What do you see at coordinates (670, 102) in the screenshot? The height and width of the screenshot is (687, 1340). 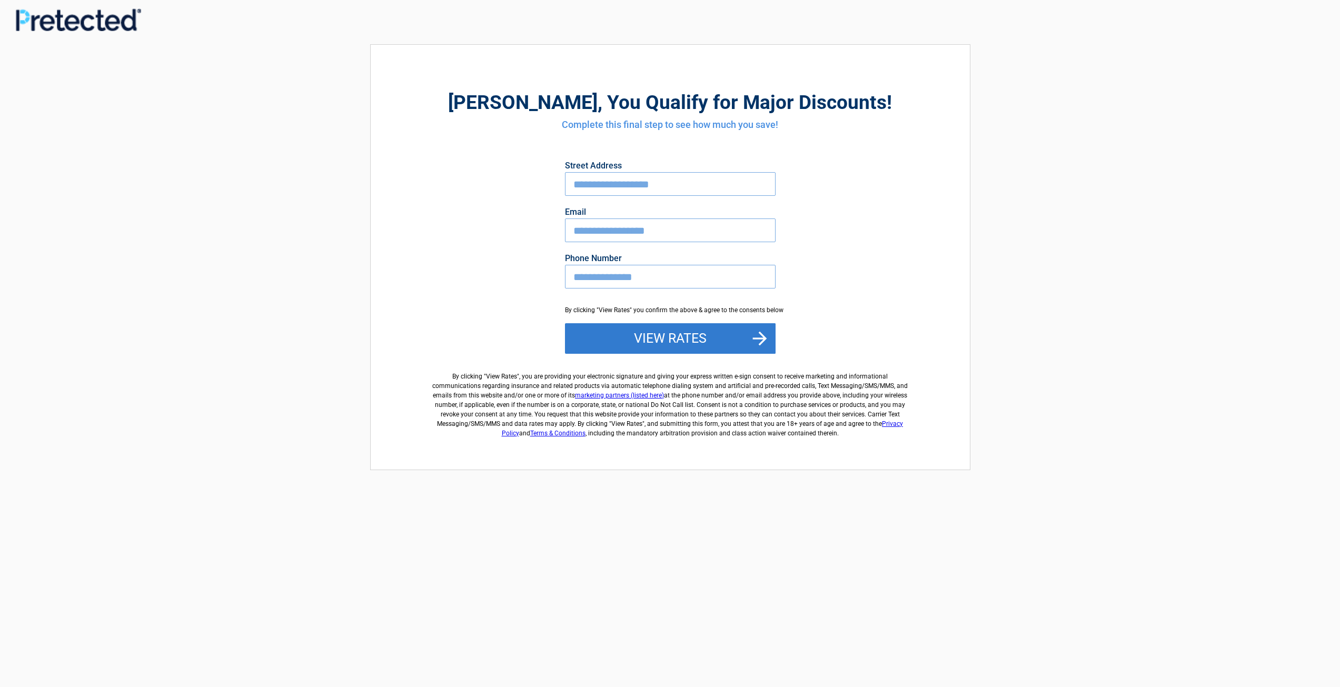 I see `h2: , You Qualify for Major Discounts!` at bounding box center [670, 102].